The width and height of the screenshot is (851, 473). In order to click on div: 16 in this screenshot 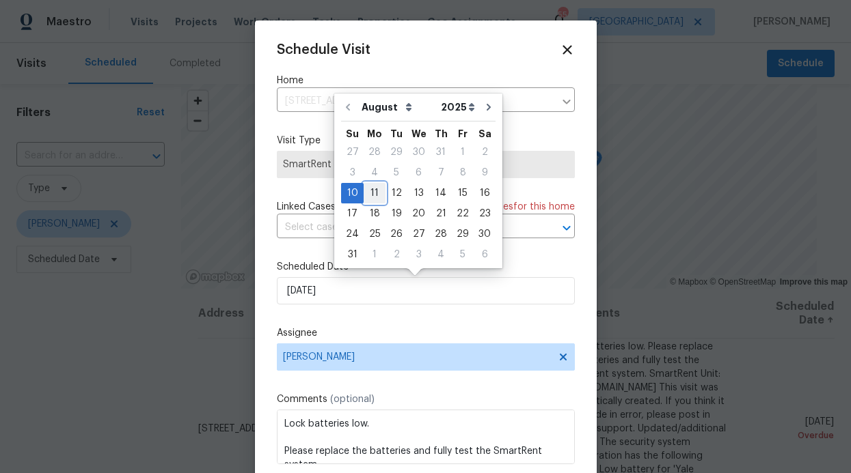, I will do `click(484, 193)`.